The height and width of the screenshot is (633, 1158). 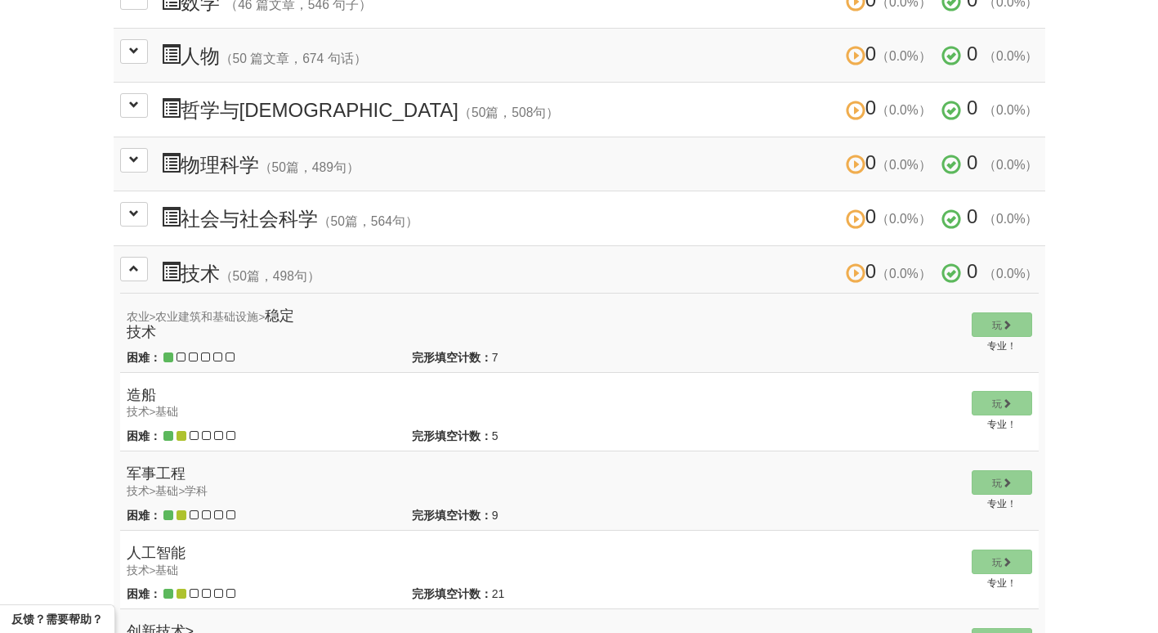 What do you see at coordinates (368, 221) in the screenshot?
I see `small: （50篇，564句）` at bounding box center [368, 221].